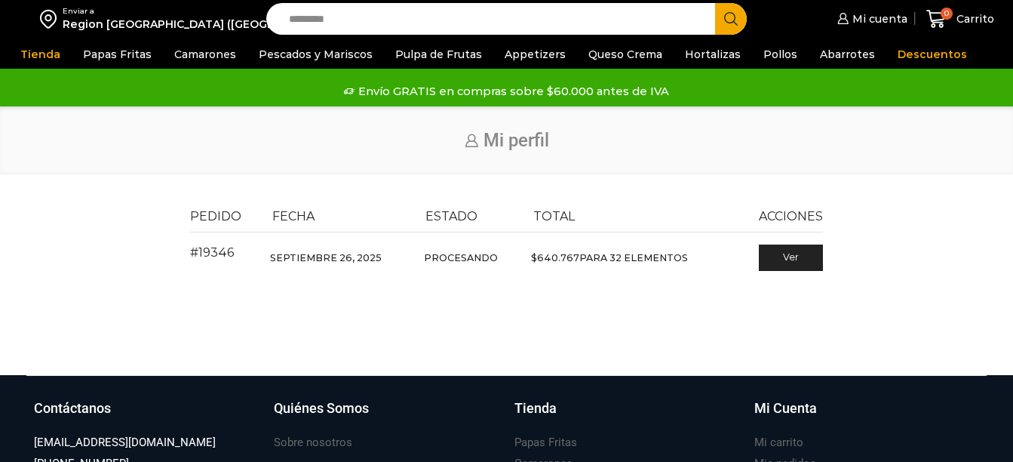 The height and width of the screenshot is (462, 1013). Describe the element at coordinates (72, 408) in the screenshot. I see `h3: Contáctanos` at that location.